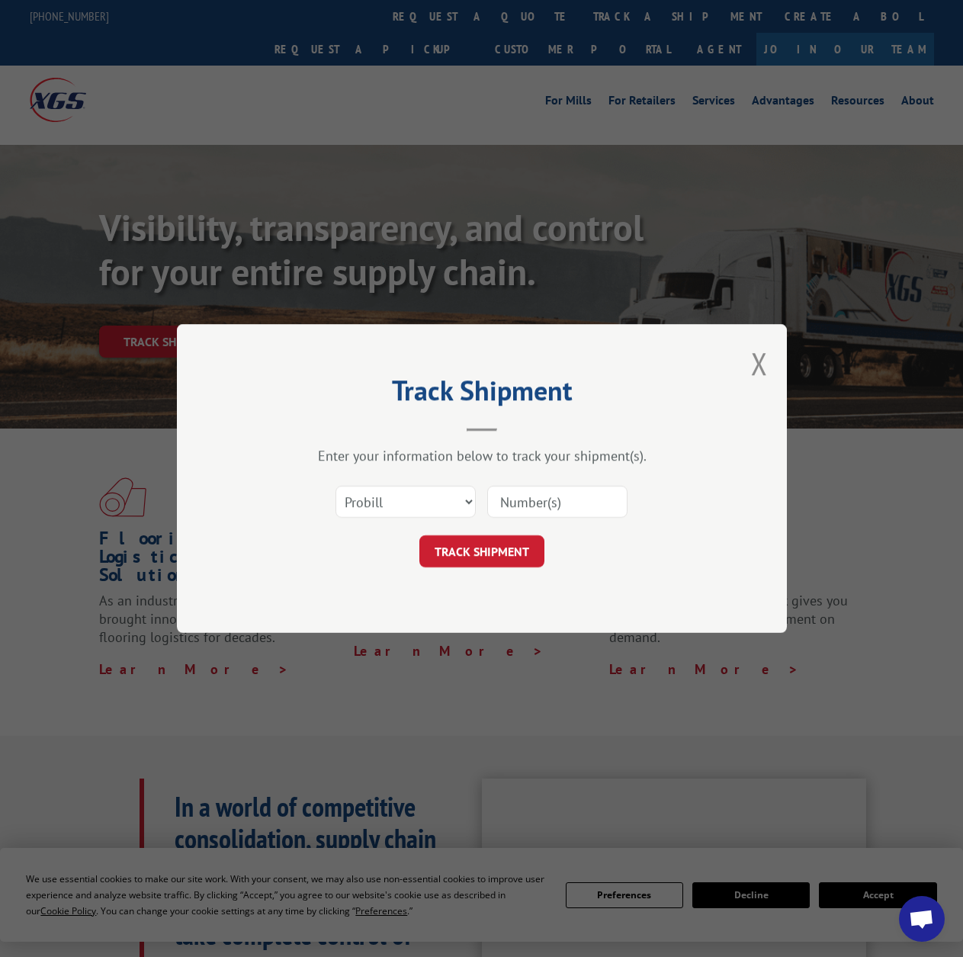 The height and width of the screenshot is (957, 963). I want to click on button: Close modal, so click(760, 363).